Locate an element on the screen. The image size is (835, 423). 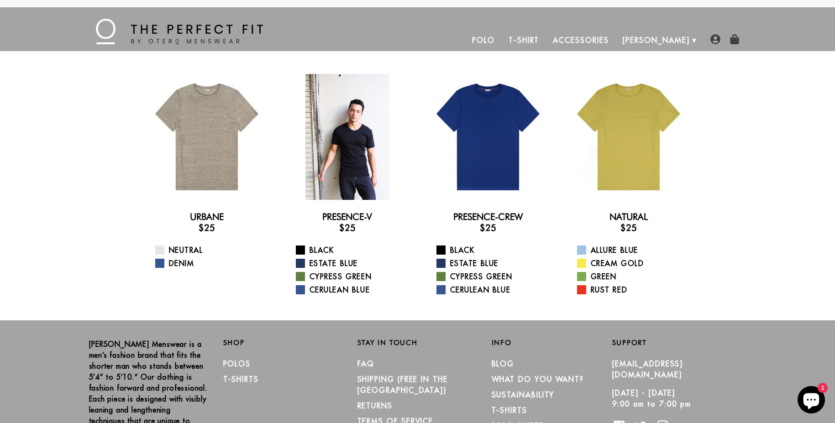
img: user-account-icon.png is located at coordinates (716, 39).